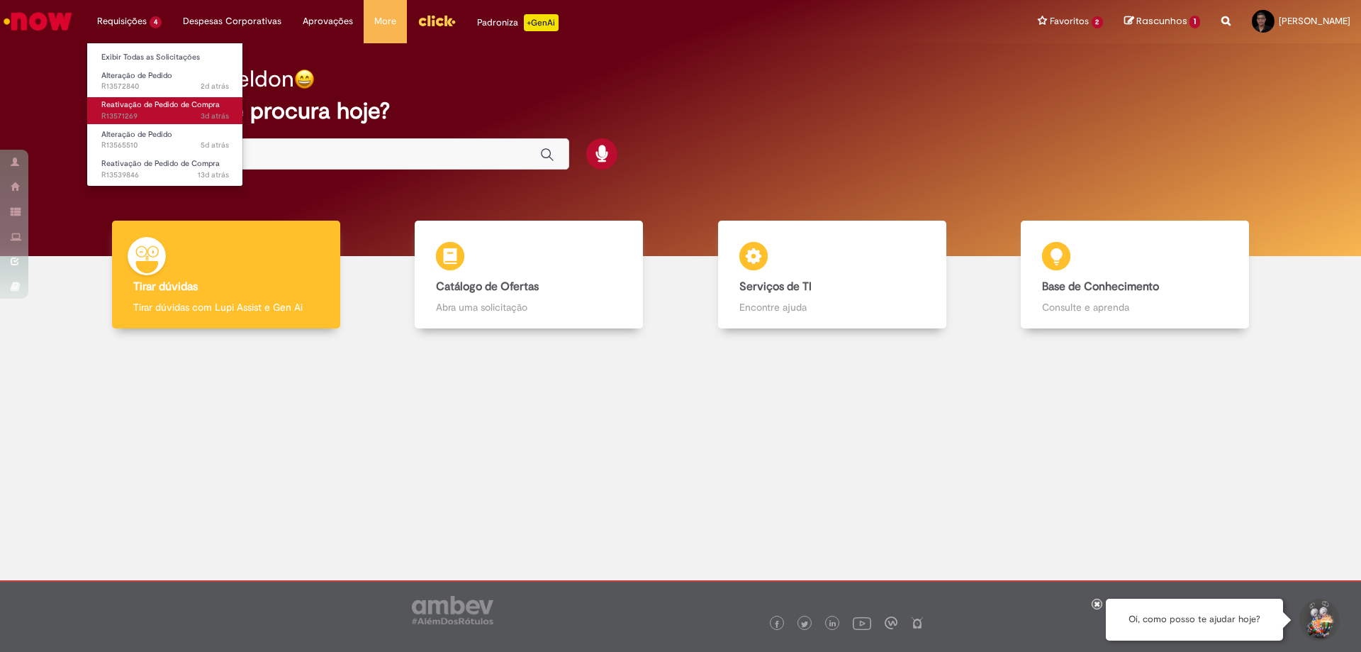 Image resolution: width=1361 pixels, height=652 pixels. I want to click on img: logo_footer_twitter.png, so click(805, 624).